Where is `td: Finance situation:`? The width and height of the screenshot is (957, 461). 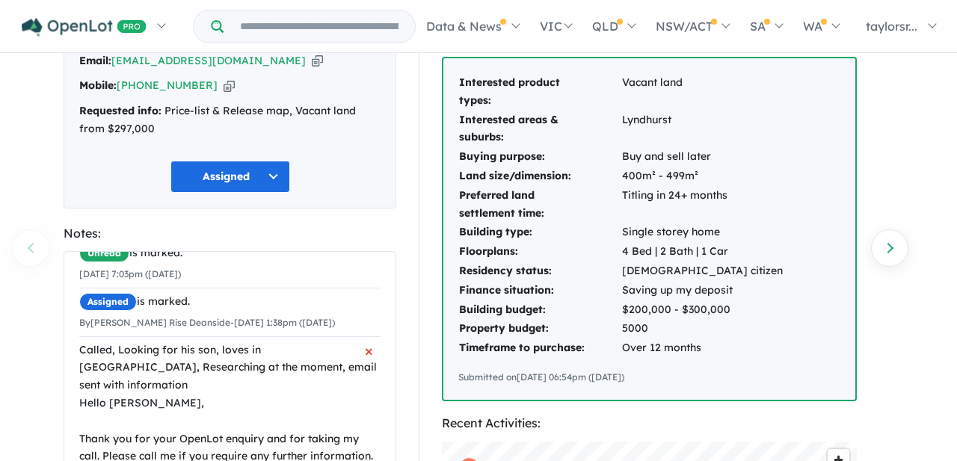 td: Finance situation: is located at coordinates (540, 291).